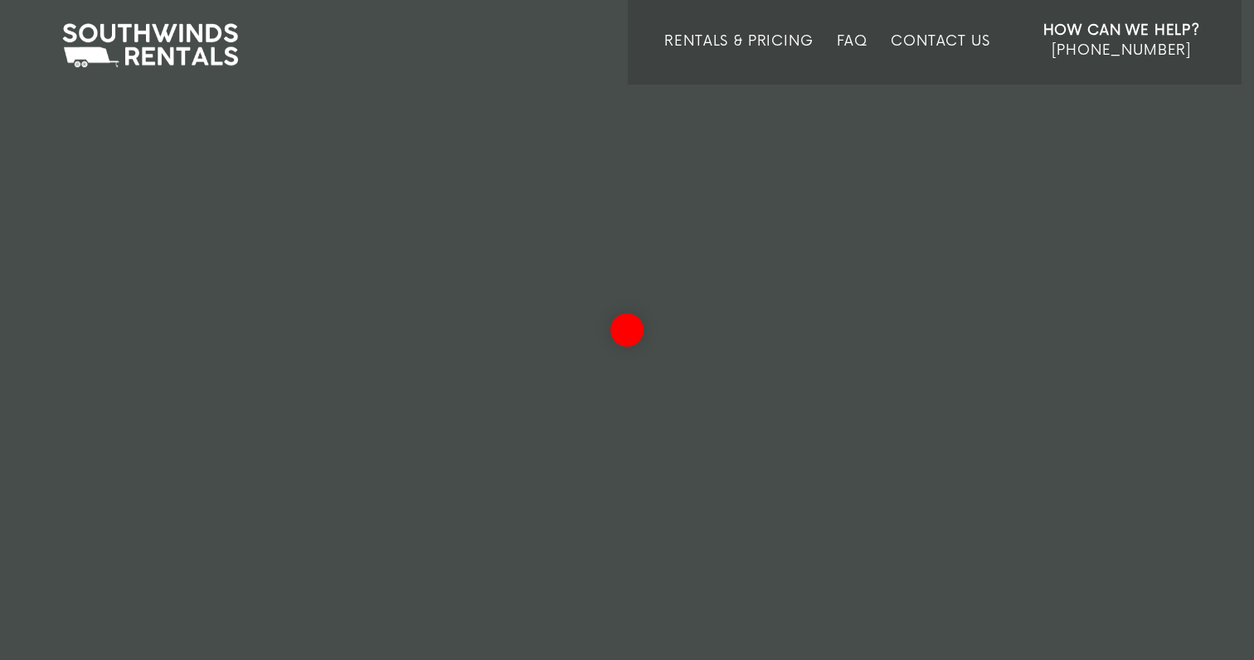 This screenshot has width=1254, height=660. What do you see at coordinates (940, 59) in the screenshot?
I see `a: Contact Us` at bounding box center [940, 59].